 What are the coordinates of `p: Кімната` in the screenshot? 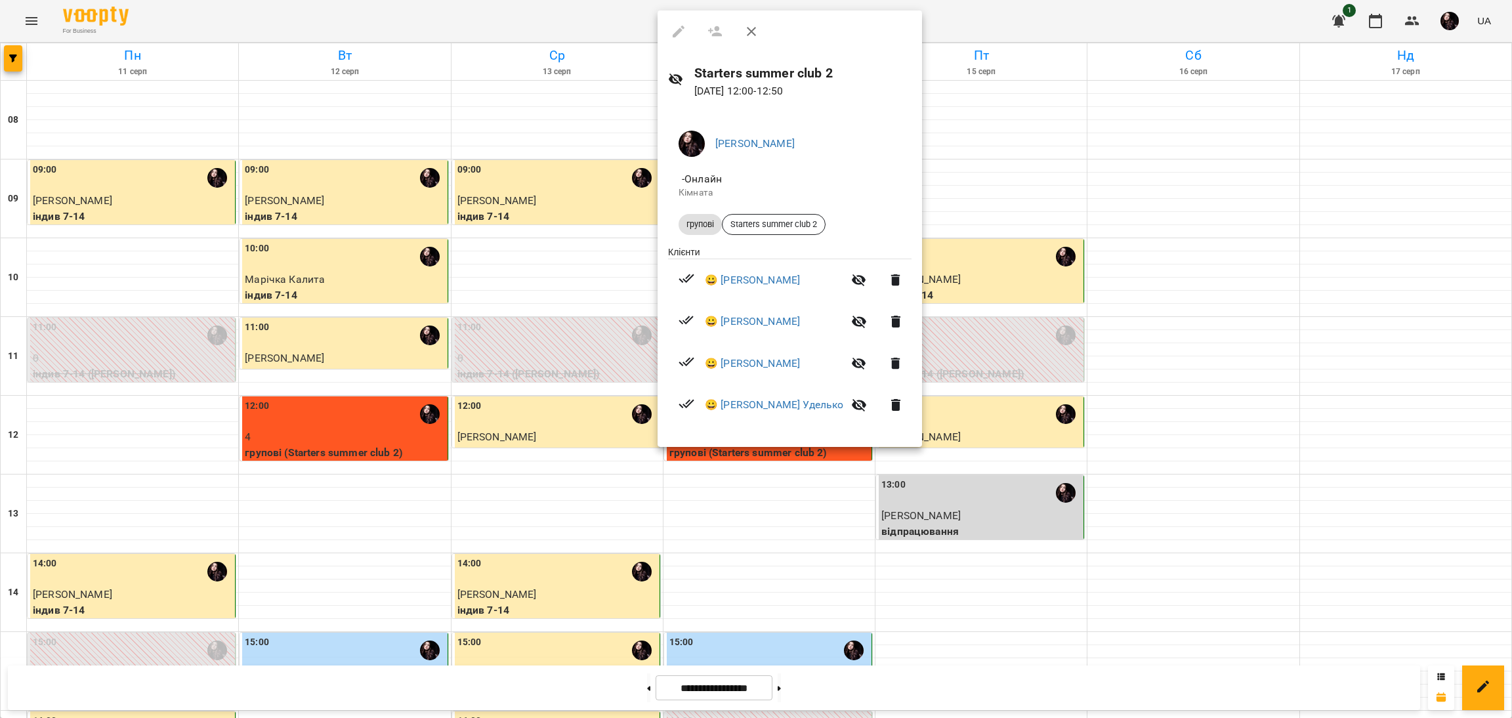 It's located at (790, 193).